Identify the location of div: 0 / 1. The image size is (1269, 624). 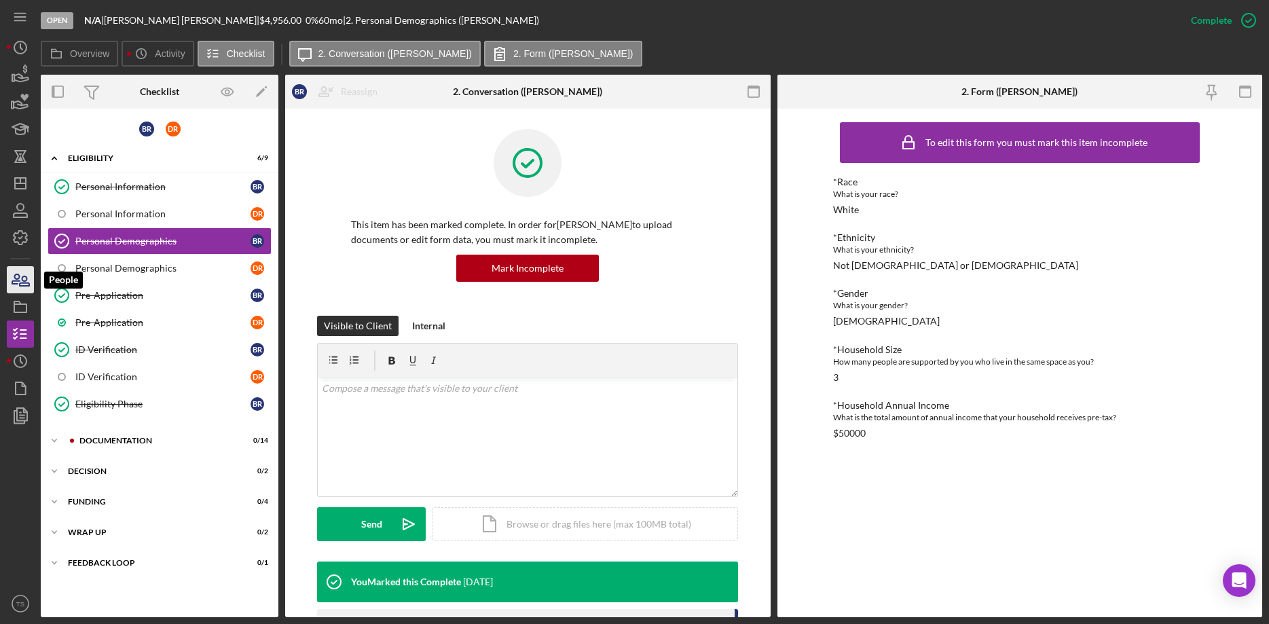
(256, 563).